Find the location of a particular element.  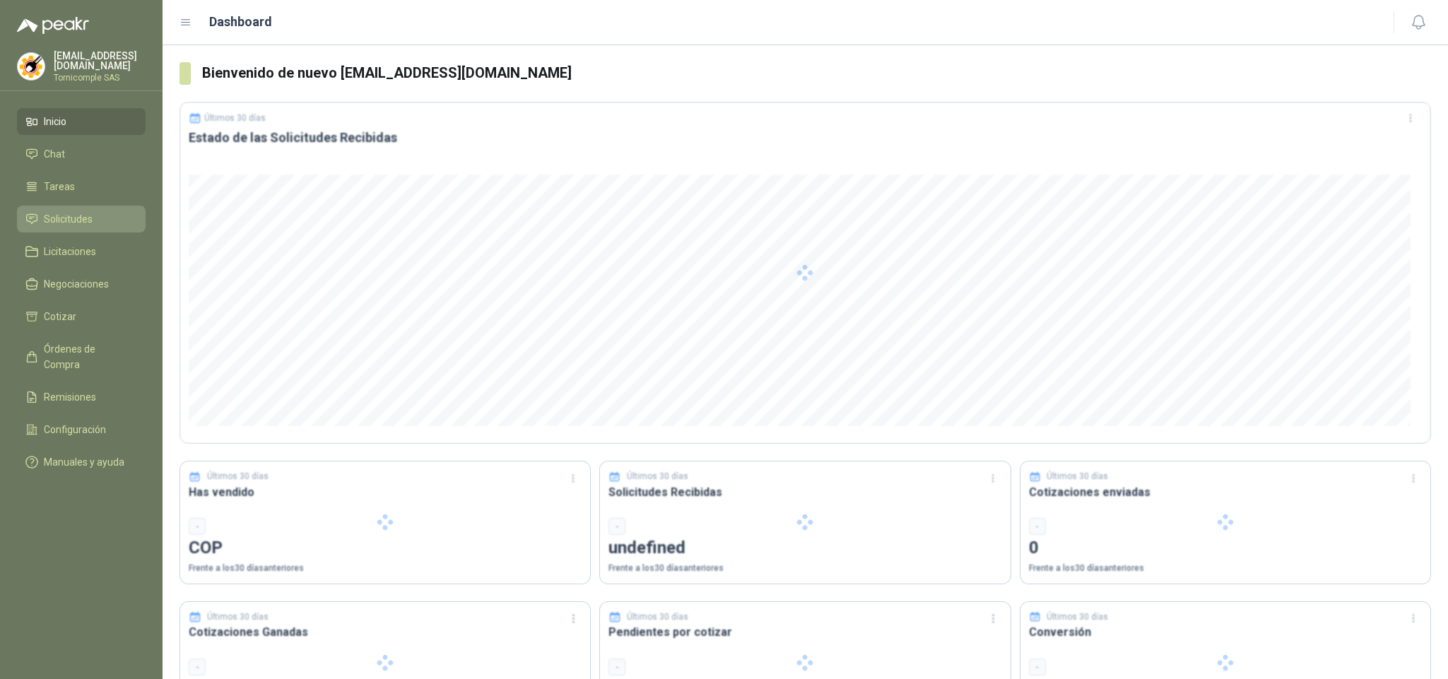

span: Remisiones is located at coordinates (70, 397).